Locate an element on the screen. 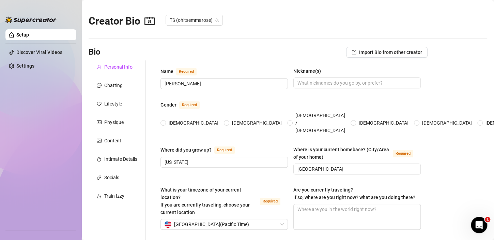 The image size is (494, 240). input: Name is located at coordinates (224, 84).